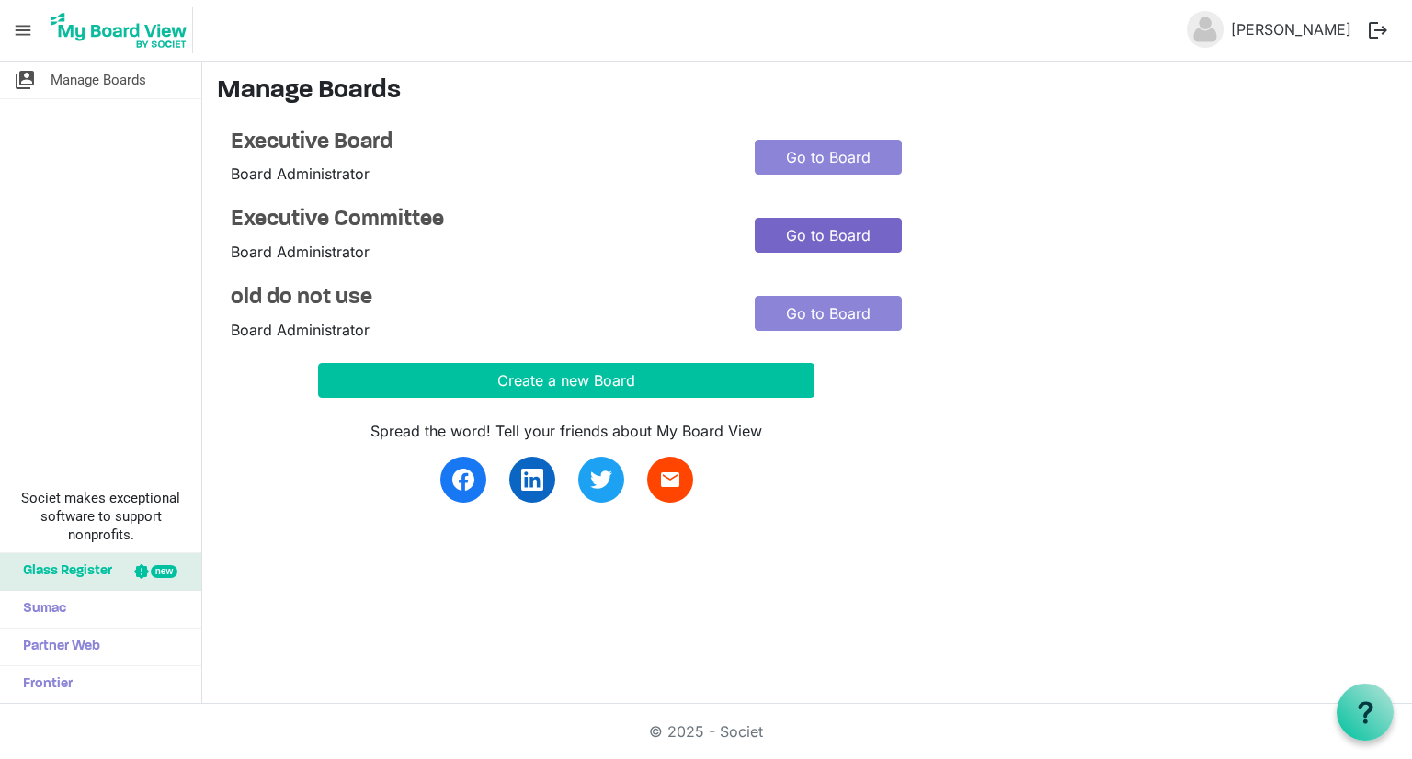 This screenshot has width=1412, height=759. Describe the element at coordinates (1378, 30) in the screenshot. I see `button: logout` at that location.